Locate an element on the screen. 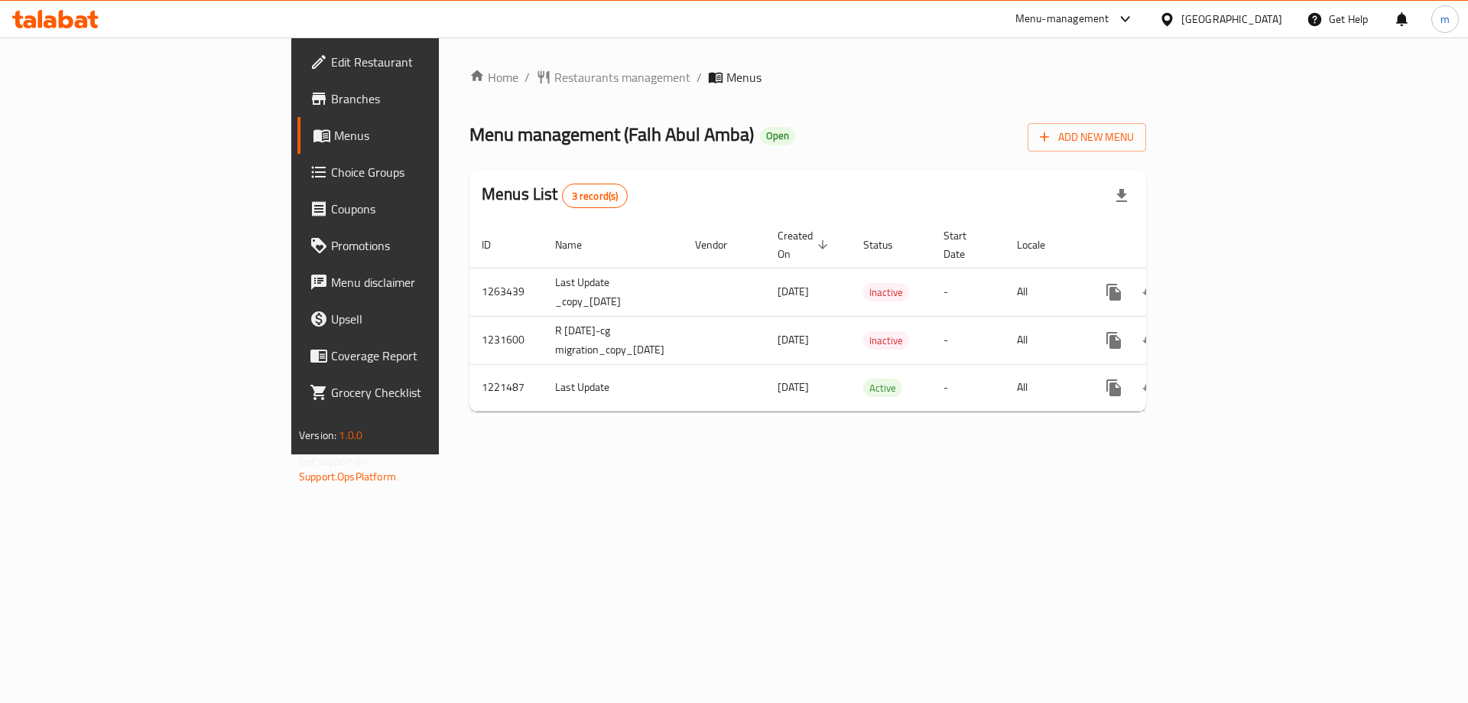  span: Grocery Checklist is located at coordinates (427, 392).